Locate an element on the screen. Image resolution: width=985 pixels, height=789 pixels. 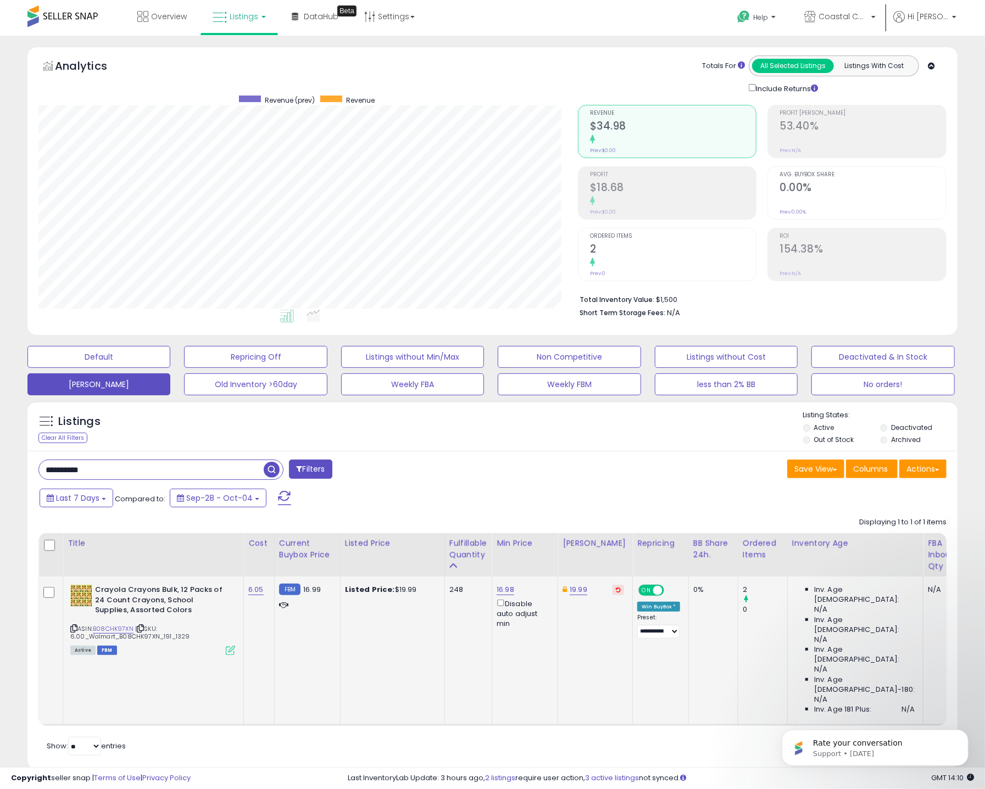
small: FBM is located at coordinates (290, 589).